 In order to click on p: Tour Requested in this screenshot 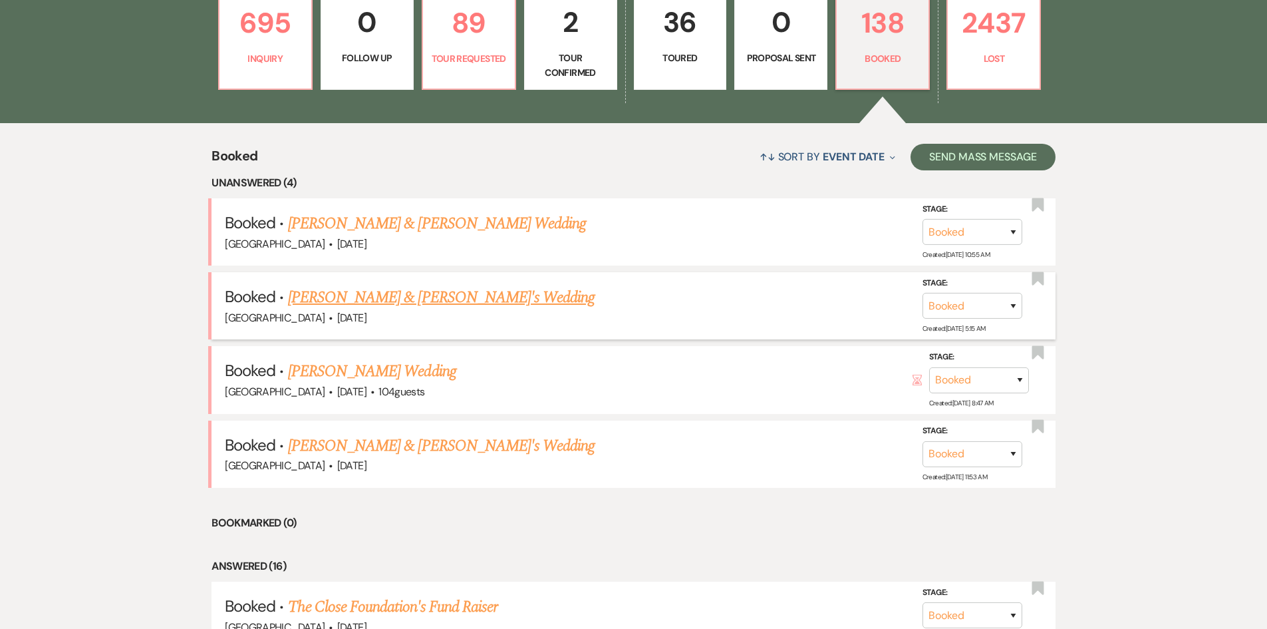, I will do `click(469, 59)`.